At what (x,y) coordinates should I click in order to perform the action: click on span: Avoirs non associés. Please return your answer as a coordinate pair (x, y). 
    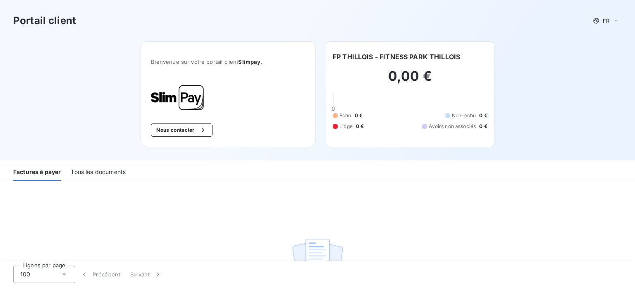
    Looking at the image, I should click on (453, 126).